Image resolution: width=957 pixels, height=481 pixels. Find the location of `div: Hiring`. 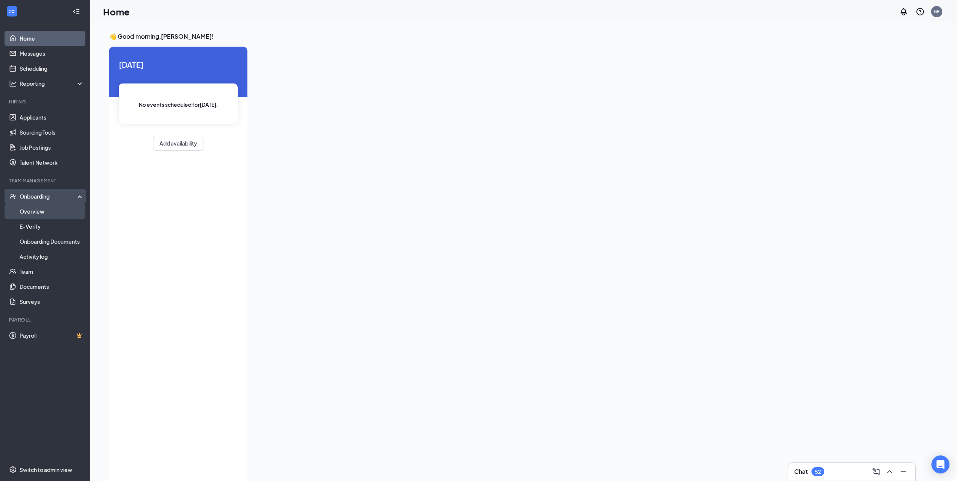

div: Hiring is located at coordinates (45, 101).